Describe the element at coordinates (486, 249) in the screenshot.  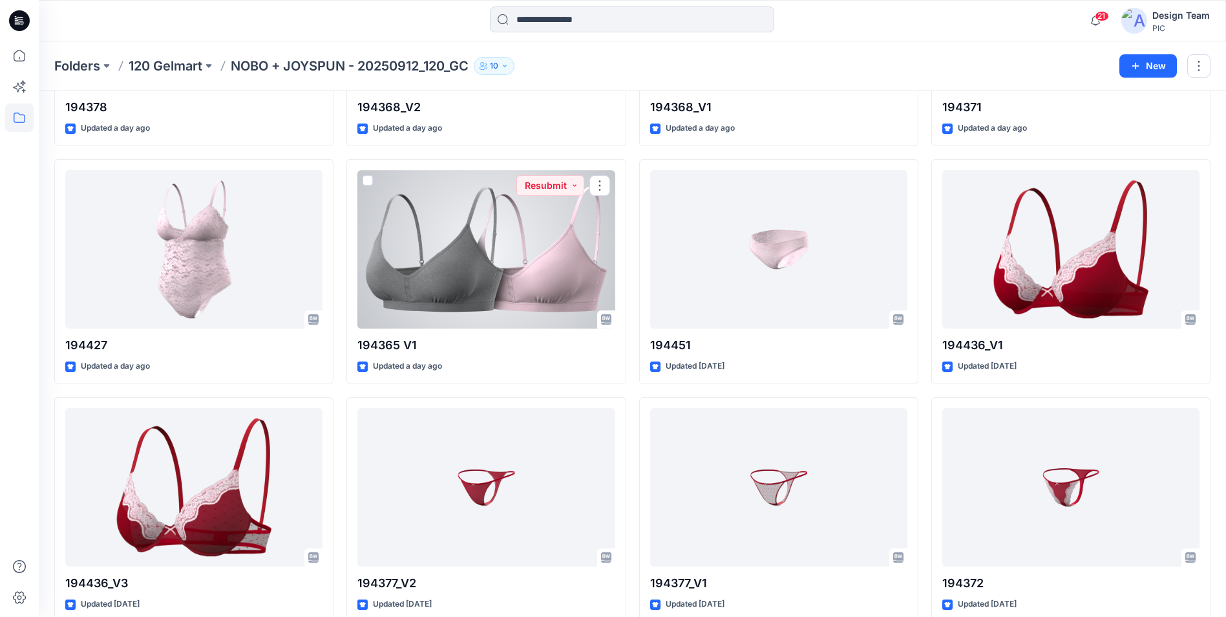
I see `a: 194365 V1` at that location.